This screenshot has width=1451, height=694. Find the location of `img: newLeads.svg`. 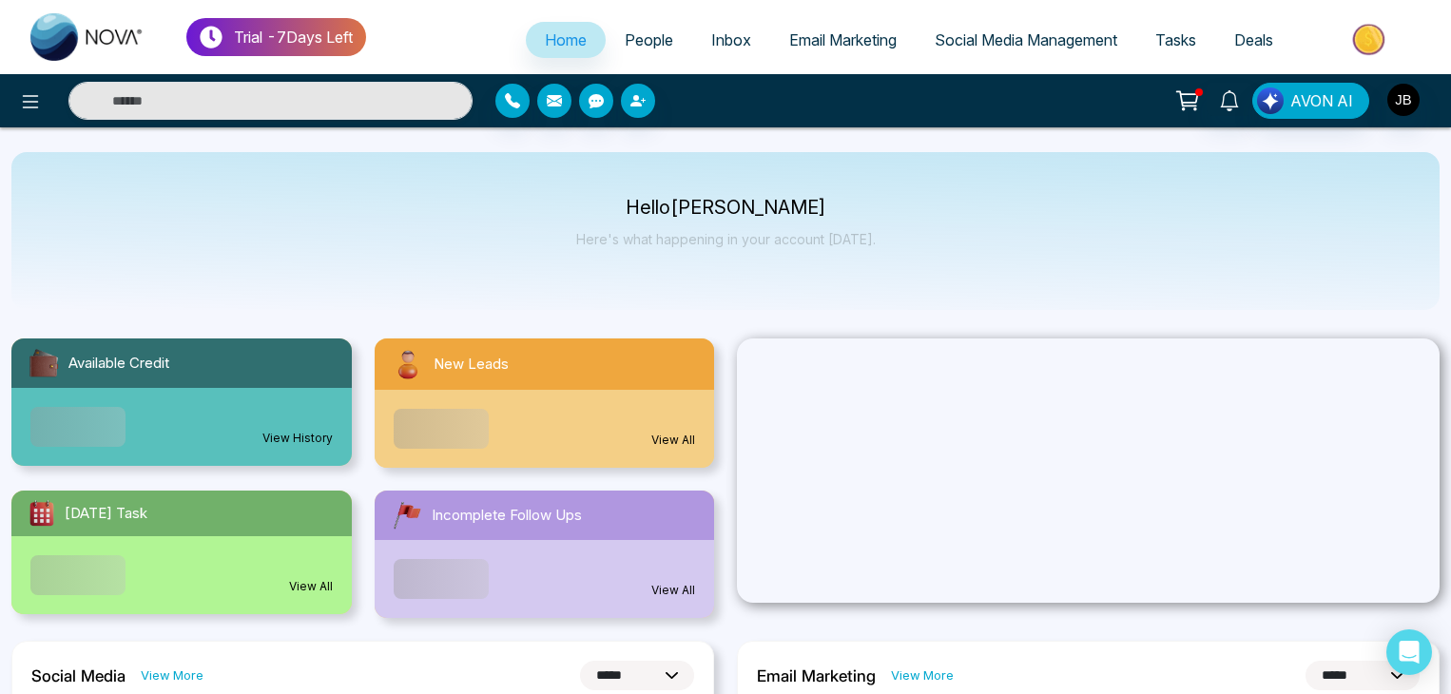

img: newLeads.svg is located at coordinates (408, 364).